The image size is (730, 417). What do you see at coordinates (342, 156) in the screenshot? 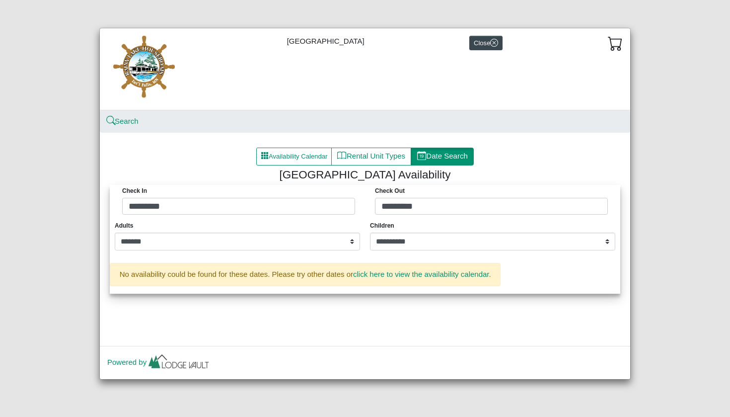
I see `svg: book` at bounding box center [342, 156].